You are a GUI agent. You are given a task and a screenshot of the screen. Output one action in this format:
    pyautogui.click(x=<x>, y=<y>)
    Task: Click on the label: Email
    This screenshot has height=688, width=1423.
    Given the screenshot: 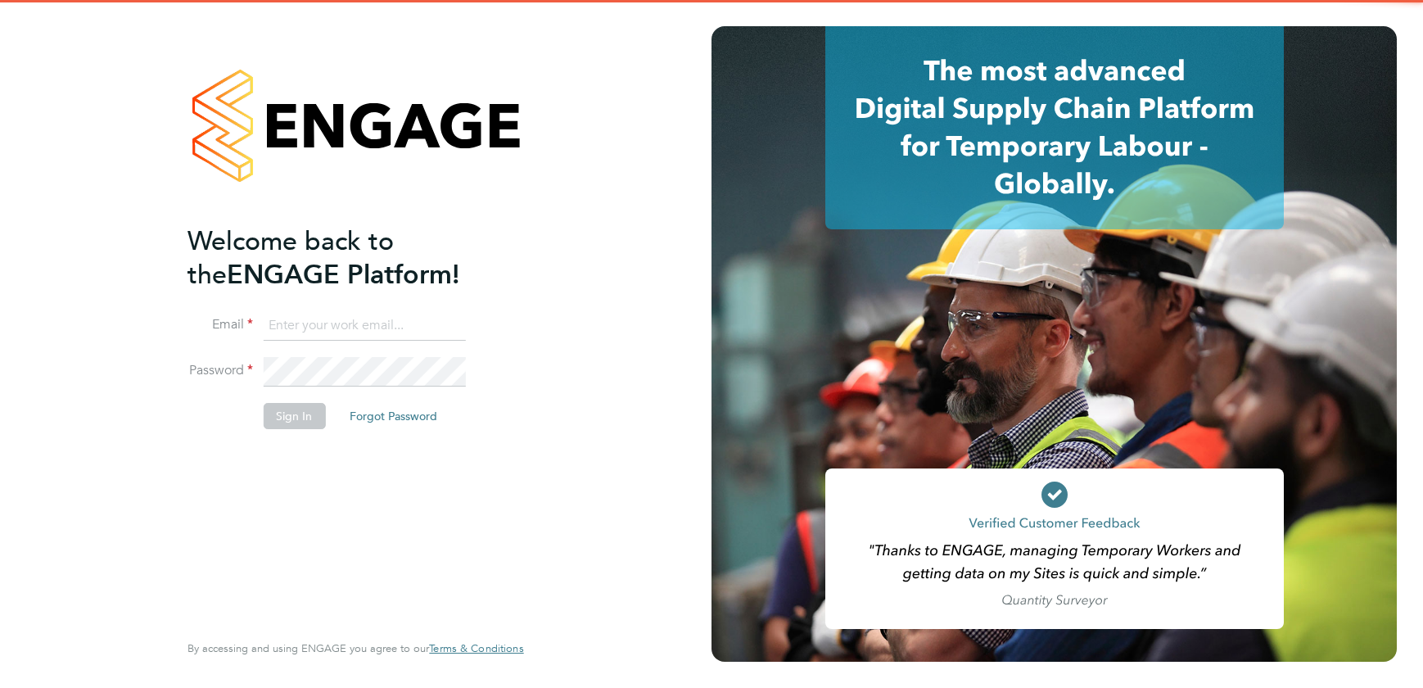 What is the action you would take?
    pyautogui.click(x=220, y=324)
    